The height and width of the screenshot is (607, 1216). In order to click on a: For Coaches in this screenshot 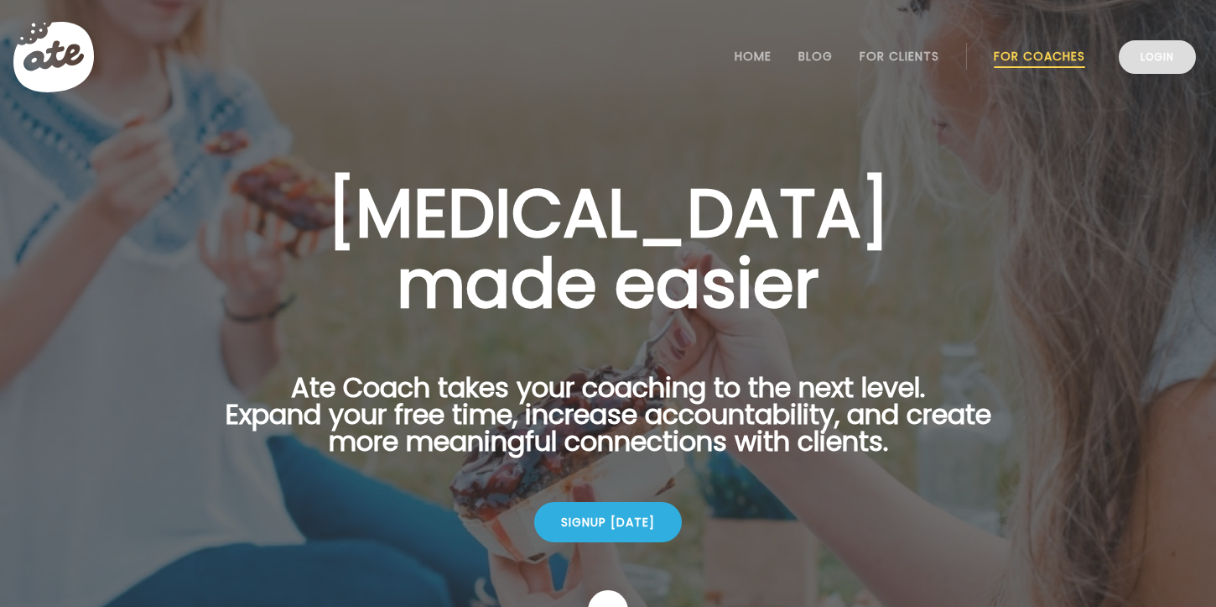, I will do `click(1039, 56)`.